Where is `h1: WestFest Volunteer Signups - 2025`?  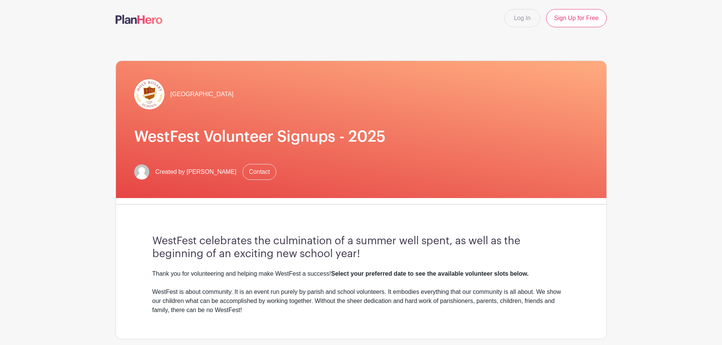 h1: WestFest Volunteer Signups - 2025 is located at coordinates (361, 137).